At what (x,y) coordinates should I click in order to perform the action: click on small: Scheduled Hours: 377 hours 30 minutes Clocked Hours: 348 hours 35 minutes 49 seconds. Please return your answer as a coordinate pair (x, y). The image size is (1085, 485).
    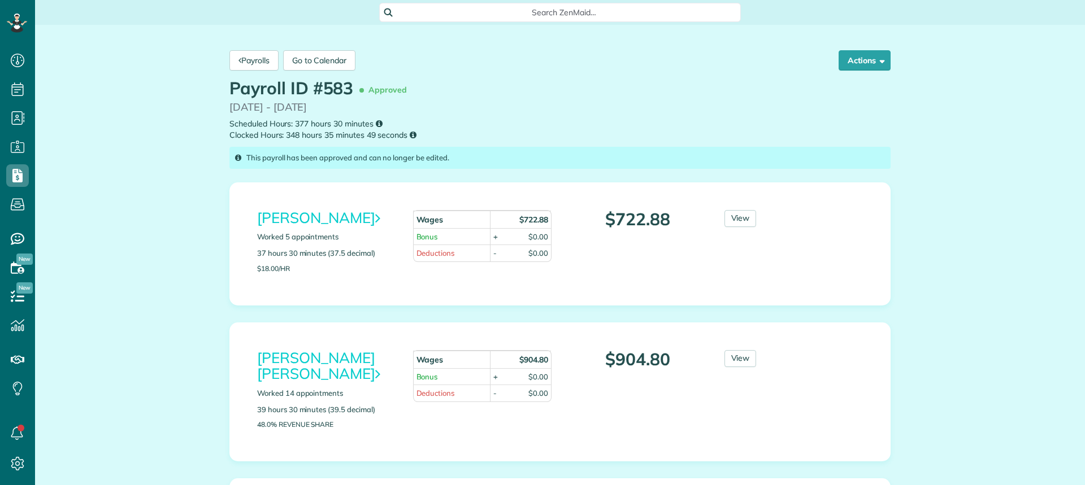
    Looking at the image, I should click on (560, 129).